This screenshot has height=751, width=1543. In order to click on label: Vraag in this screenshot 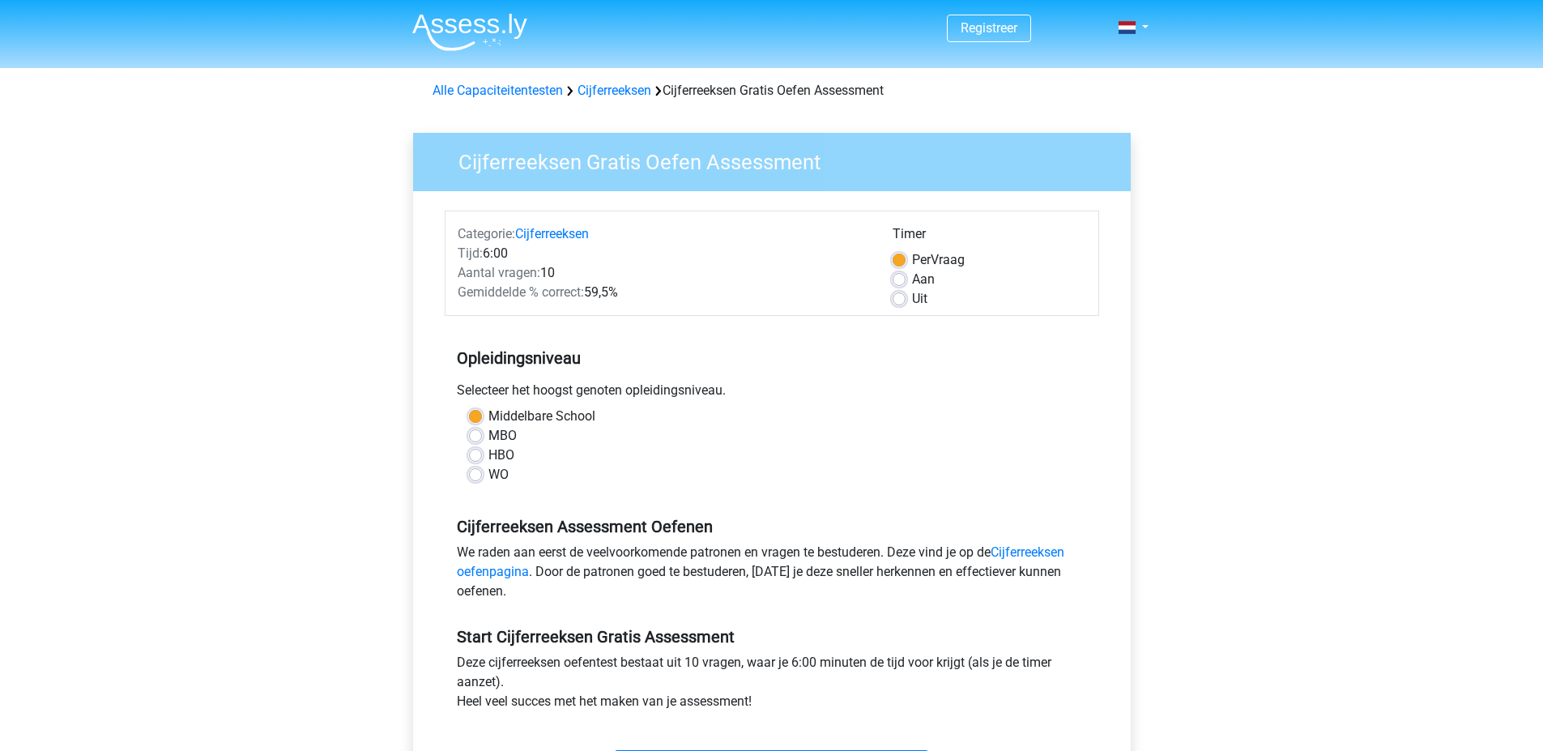, I will do `click(938, 260)`.